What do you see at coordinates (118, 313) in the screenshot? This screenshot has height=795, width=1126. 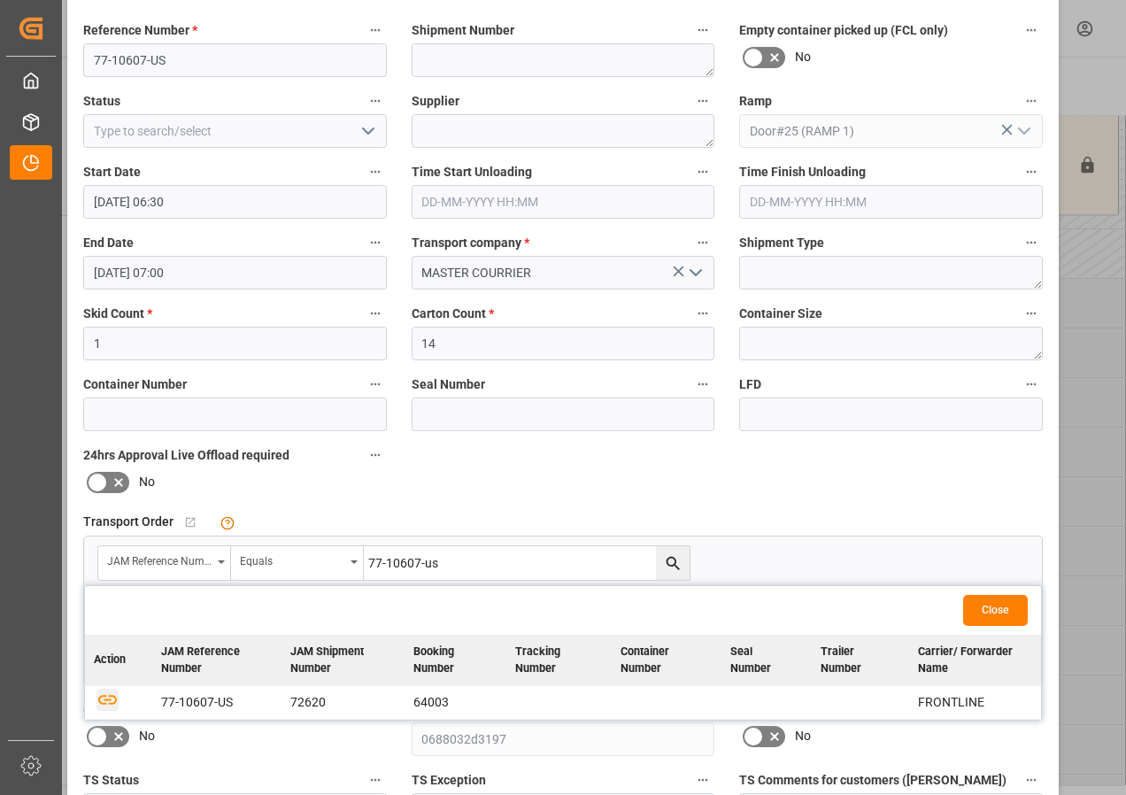 I see `span: Skid Count` at bounding box center [118, 313].